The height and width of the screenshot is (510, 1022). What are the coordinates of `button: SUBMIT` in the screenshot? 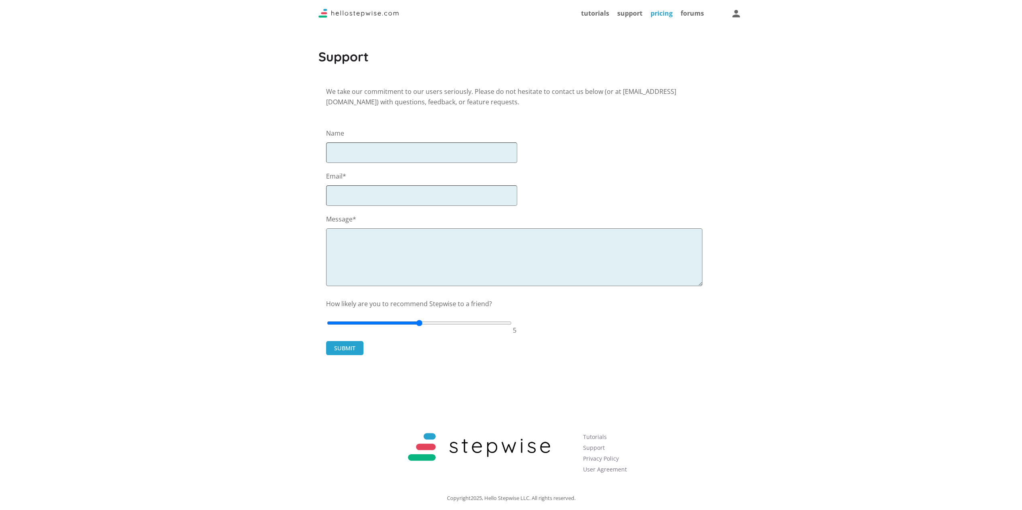 It's located at (344, 348).